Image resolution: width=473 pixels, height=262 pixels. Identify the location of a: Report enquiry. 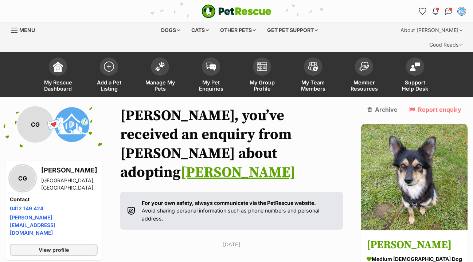
(435, 110).